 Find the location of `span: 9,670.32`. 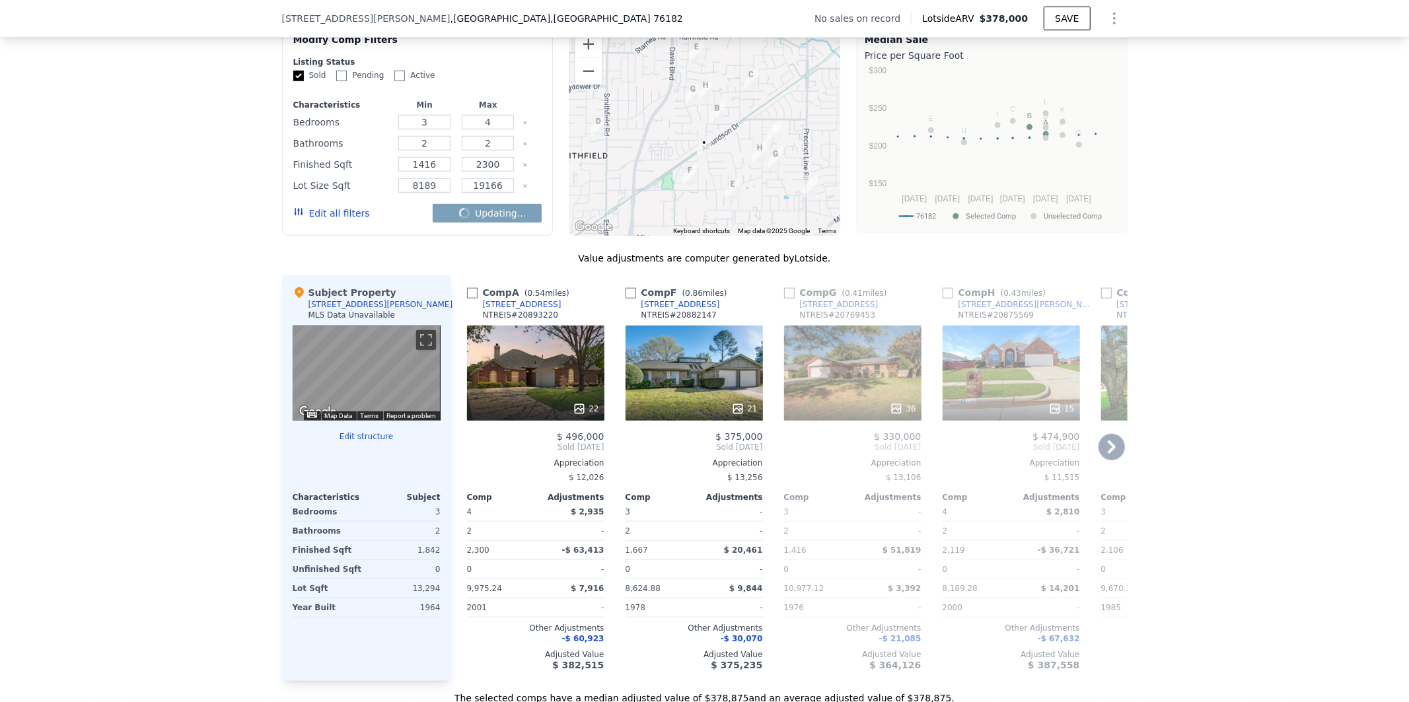

span: 9,670.32 is located at coordinates (1118, 589).